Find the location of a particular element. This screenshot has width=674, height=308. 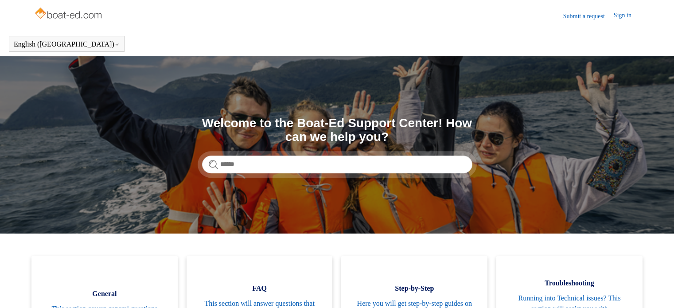

img: Boat-Ed Help Center home page is located at coordinates (69, 14).